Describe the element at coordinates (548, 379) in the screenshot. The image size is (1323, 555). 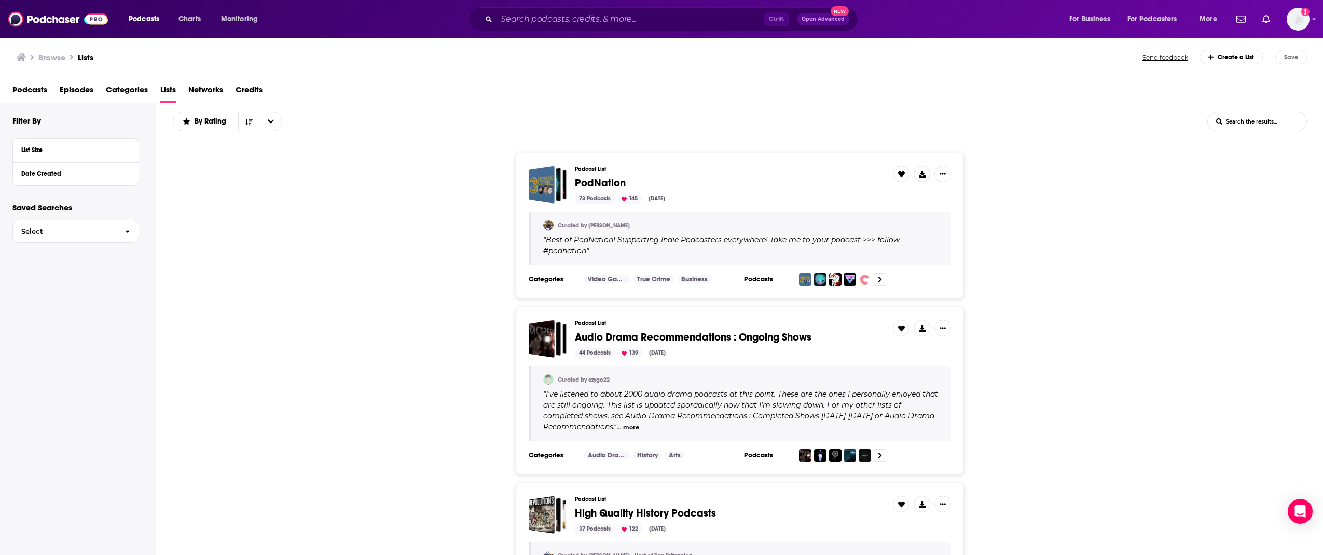
I see `img: ezygo22` at that location.